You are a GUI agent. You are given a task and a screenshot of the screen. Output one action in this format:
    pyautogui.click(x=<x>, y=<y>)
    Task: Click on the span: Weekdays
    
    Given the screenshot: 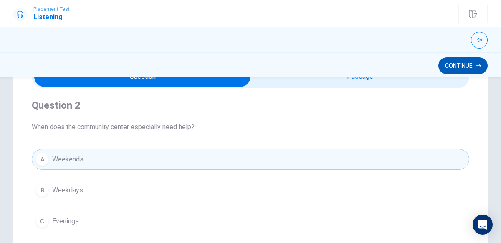 What is the action you would take?
    pyautogui.click(x=68, y=190)
    